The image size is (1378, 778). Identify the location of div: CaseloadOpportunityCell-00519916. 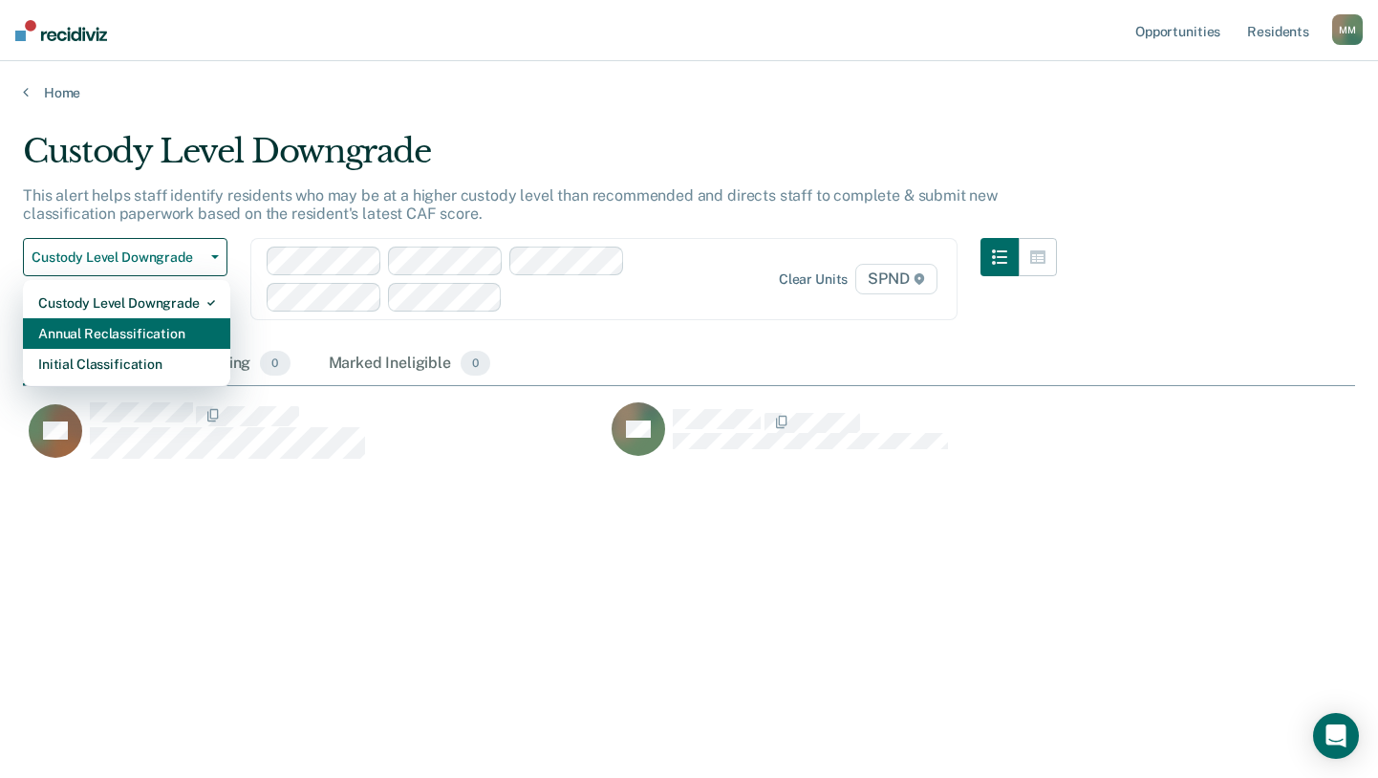
(314, 440).